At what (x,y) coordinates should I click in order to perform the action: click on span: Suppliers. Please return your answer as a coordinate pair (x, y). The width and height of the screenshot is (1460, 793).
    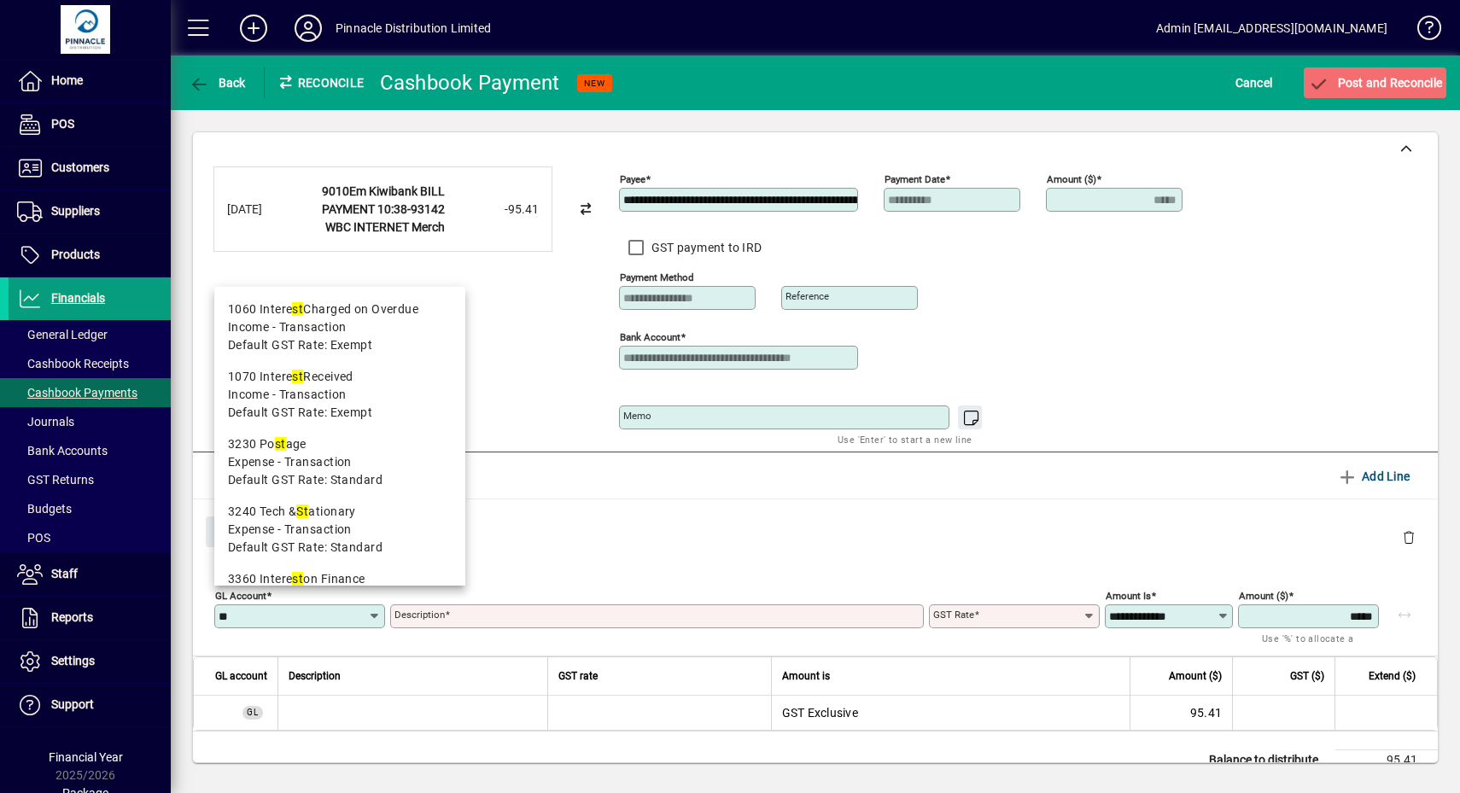
    Looking at the image, I should click on (75, 211).